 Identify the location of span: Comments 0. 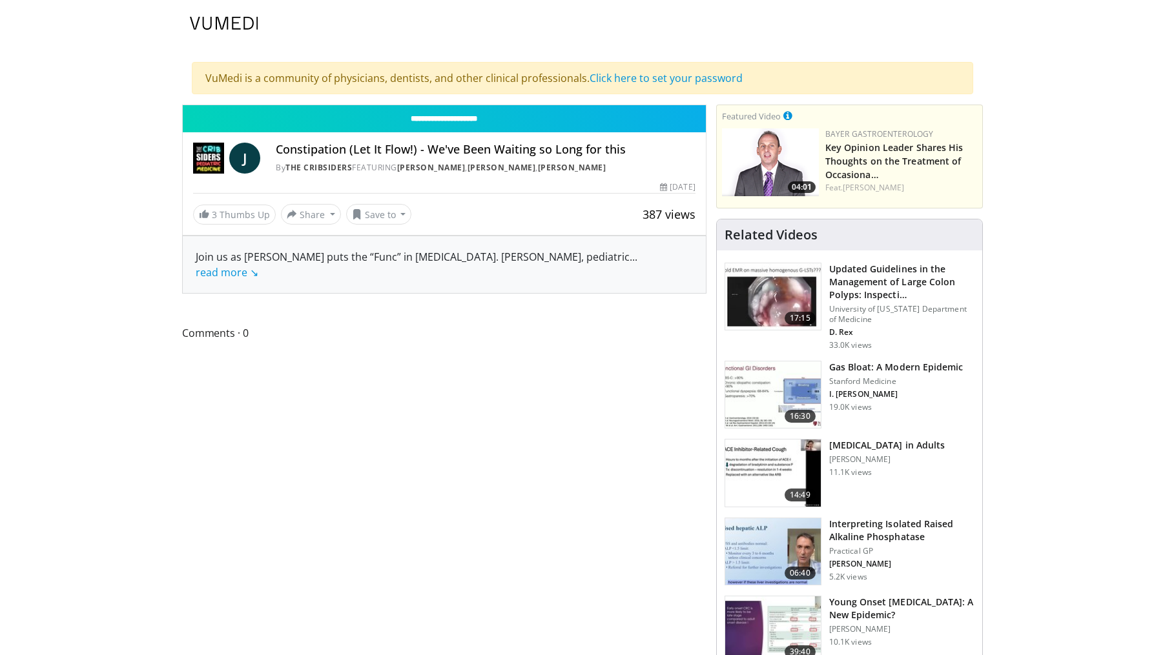
(444, 333).